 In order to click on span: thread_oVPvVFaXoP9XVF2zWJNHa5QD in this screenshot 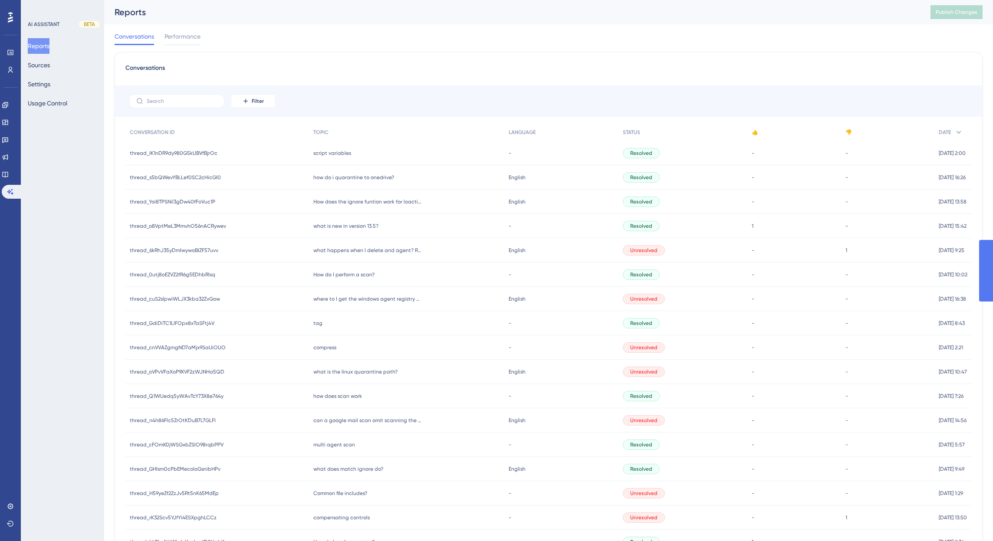, I will do `click(177, 372)`.